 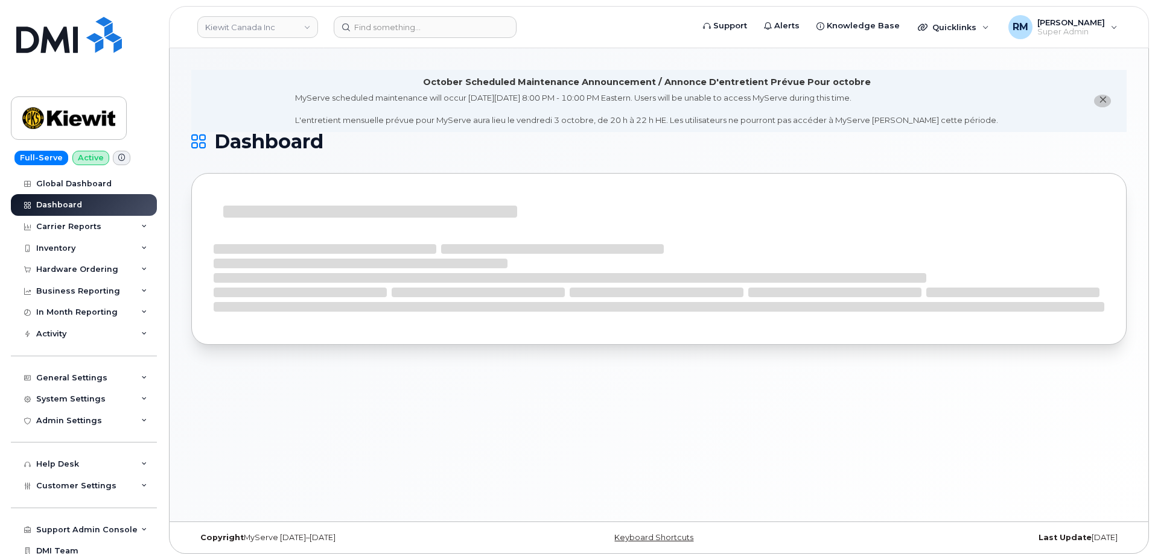 What do you see at coordinates (1102, 101) in the screenshot?
I see `button: close notification` at bounding box center [1102, 101].